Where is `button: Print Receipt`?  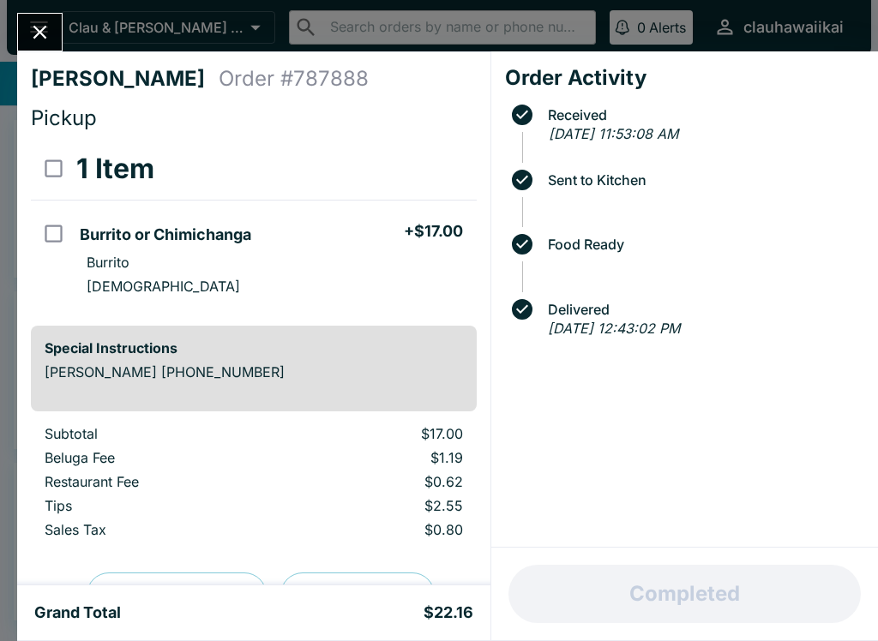
button: Print Receipt is located at coordinates (358, 595).